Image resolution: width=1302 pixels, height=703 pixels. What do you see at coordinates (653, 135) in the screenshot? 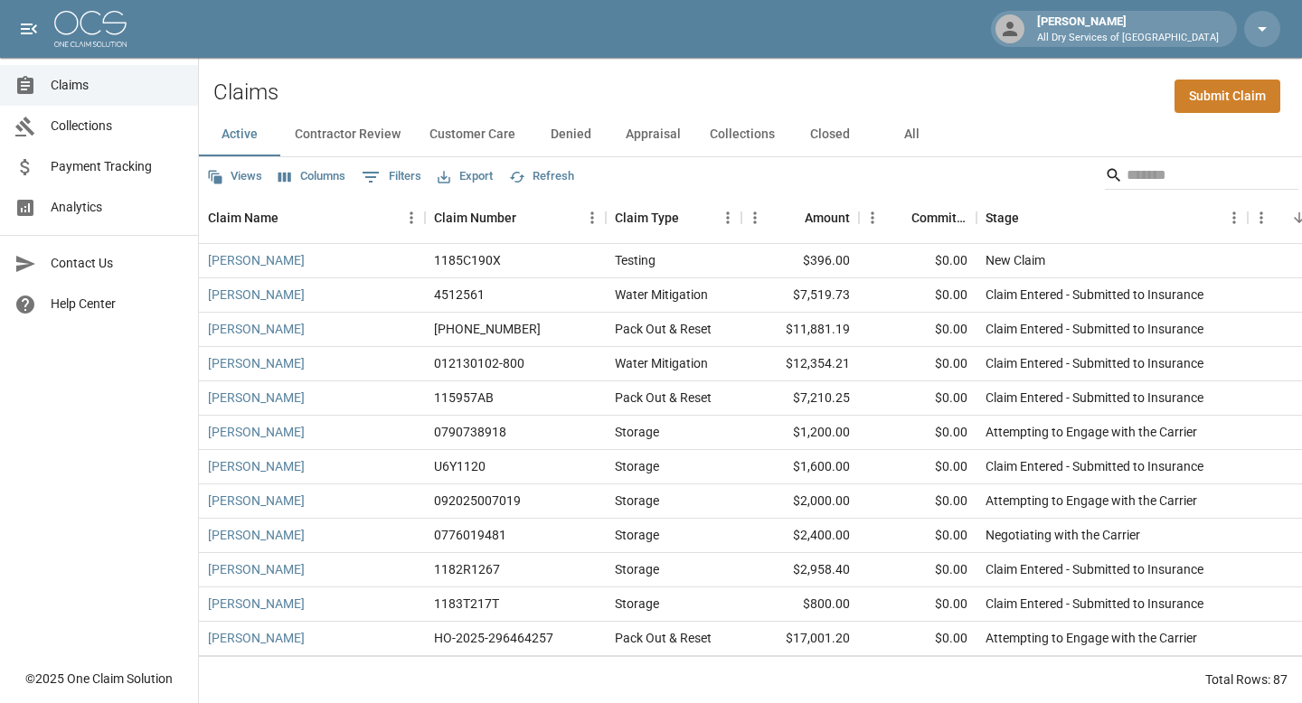
I see `button: Appraisal` at bounding box center [653, 135].